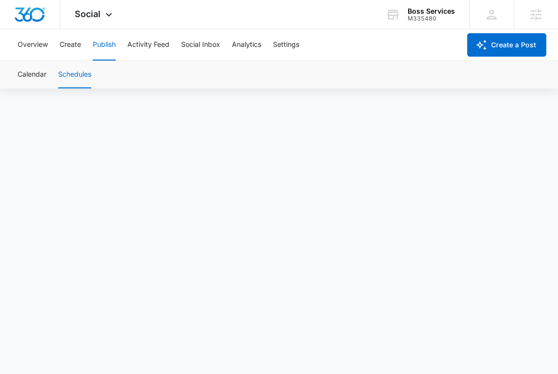  What do you see at coordinates (75, 75) in the screenshot?
I see `button: Schedules` at bounding box center [75, 75].